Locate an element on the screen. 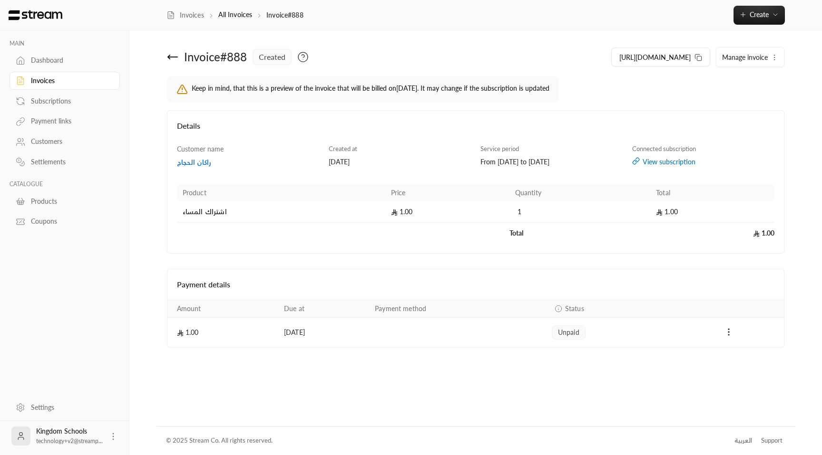  div: Products is located at coordinates (69, 202).